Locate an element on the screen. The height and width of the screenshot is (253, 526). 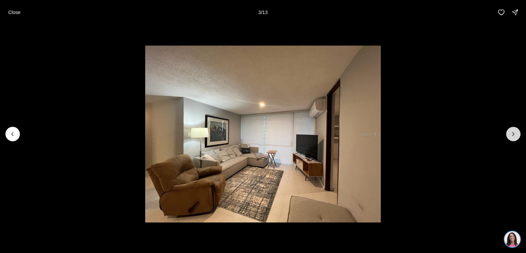
img: be3d4b55-7850-4bcb-9297-a2f9cd376e78.png is located at coordinates (12, 12).